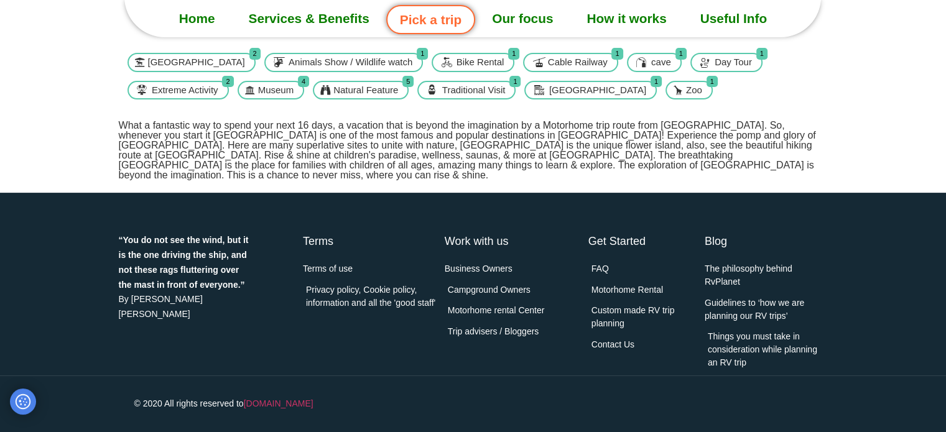 This screenshot has width=946, height=432. What do you see at coordinates (516, 269) in the screenshot?
I see `a: Business Owners` at bounding box center [516, 269].